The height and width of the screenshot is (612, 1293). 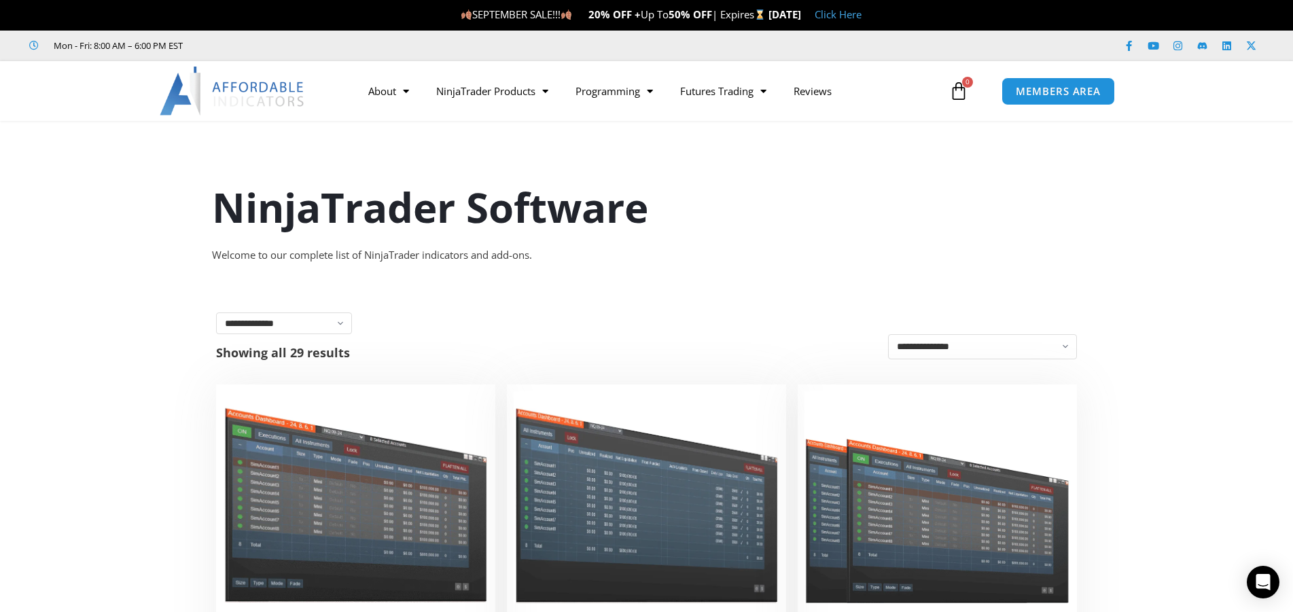 What do you see at coordinates (614, 91) in the screenshot?
I see `a: Programming` at bounding box center [614, 91].